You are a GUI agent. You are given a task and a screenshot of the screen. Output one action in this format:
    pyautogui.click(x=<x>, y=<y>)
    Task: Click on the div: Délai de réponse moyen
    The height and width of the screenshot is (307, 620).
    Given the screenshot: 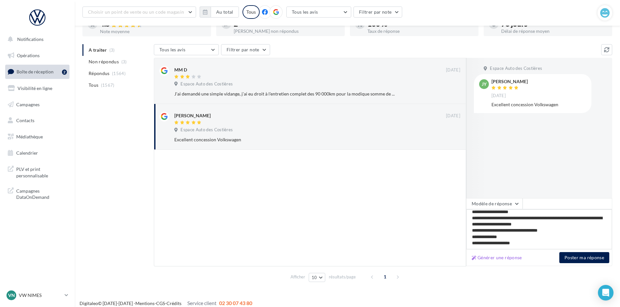 What is the action you would take?
    pyautogui.click(x=554, y=31)
    